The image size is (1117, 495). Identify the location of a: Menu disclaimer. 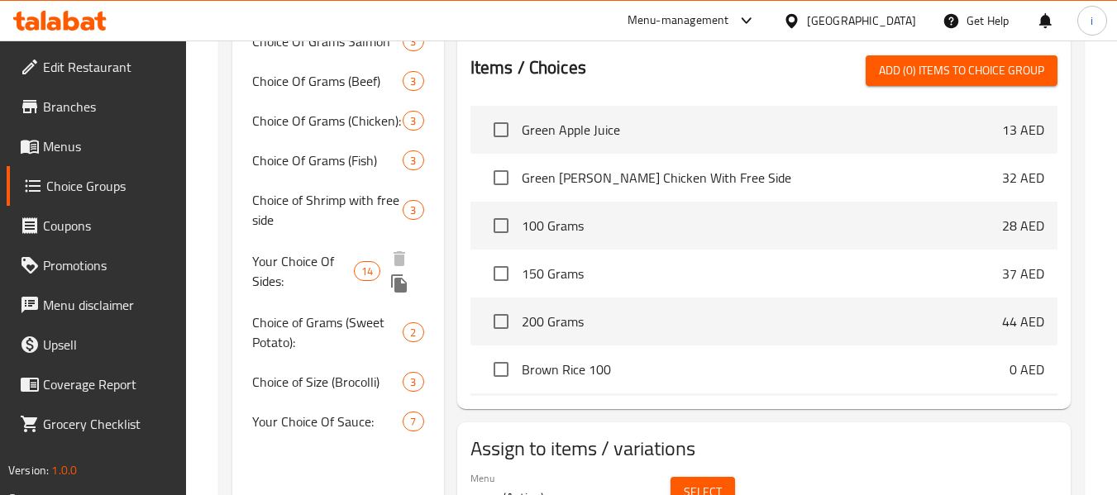
(97, 305).